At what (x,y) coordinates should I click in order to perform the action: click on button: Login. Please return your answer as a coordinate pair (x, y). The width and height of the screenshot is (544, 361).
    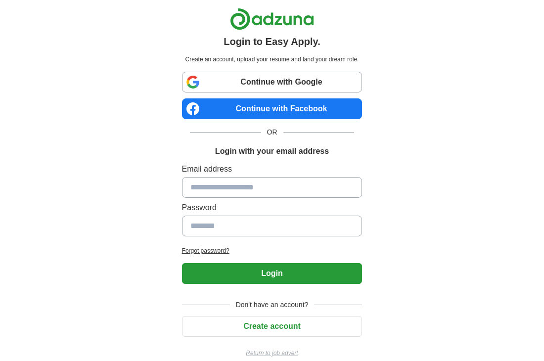
    Looking at the image, I should click on (272, 273).